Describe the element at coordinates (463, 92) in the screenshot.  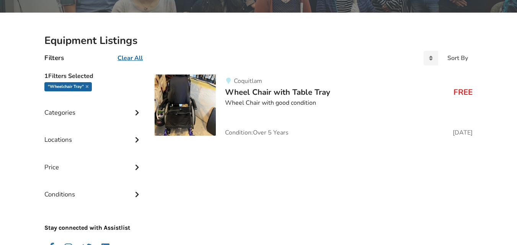
I see `h3: FREE` at that location.